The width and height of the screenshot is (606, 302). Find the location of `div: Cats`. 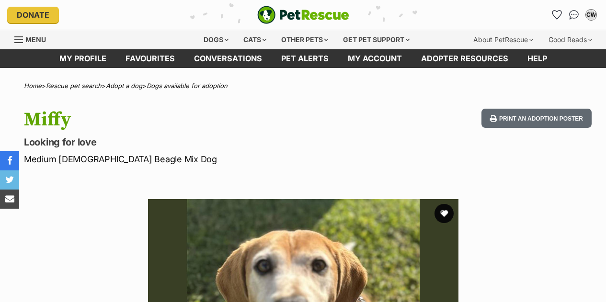

div: Cats is located at coordinates (255, 40).